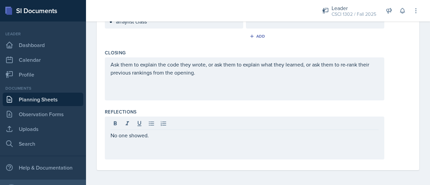 The image size is (430, 185). I want to click on p: Ask them to explain the code they wrote, or ask them to explain what they learned, or ask them to..., so click(245, 69).